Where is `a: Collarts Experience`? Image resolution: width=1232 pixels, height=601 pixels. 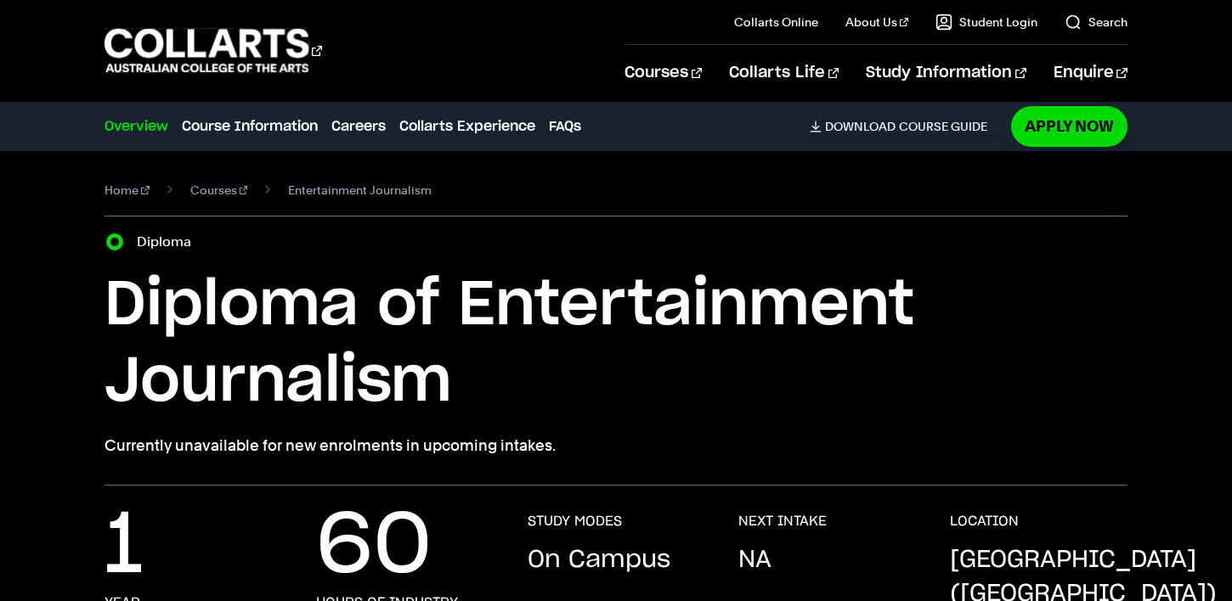
a: Collarts Experience is located at coordinates (467, 127).